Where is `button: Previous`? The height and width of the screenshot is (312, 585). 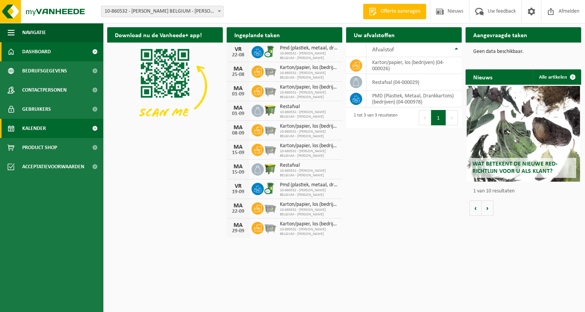 button: Previous is located at coordinates (425, 118).